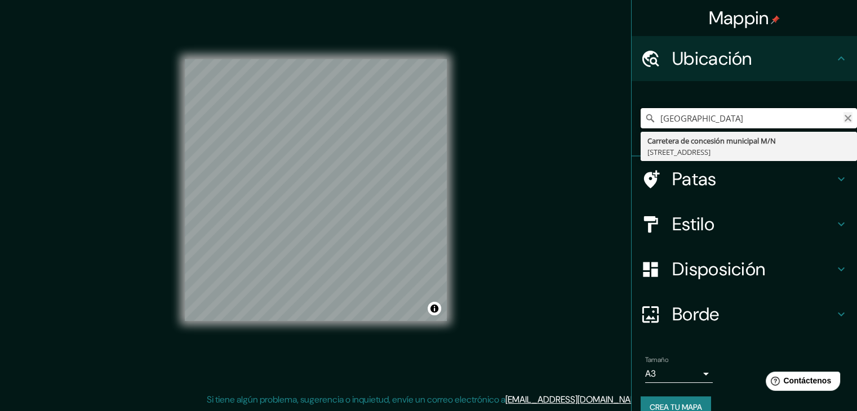 The width and height of the screenshot is (857, 411). What do you see at coordinates (745, 269) in the screenshot?
I see `div: Disposición` at bounding box center [745, 269].